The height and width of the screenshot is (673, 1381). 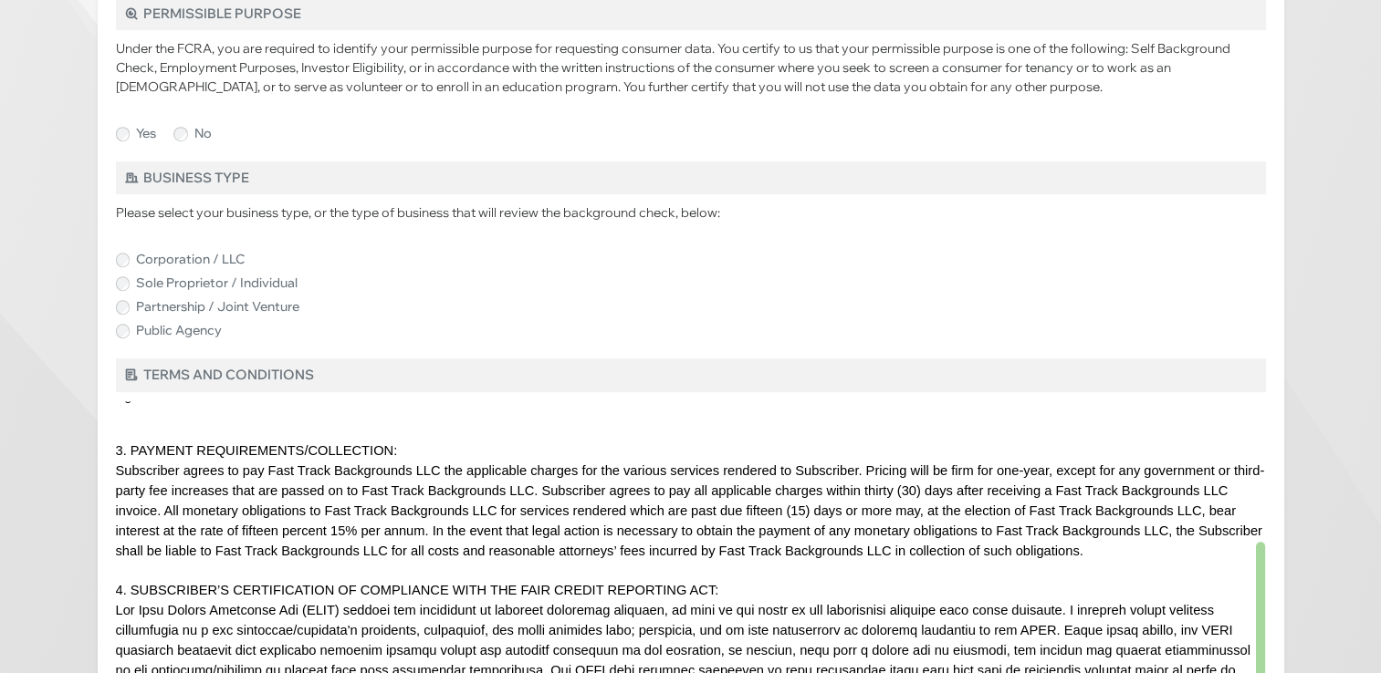 What do you see at coordinates (179, 330) in the screenshot?
I see `label: Public Agency` at bounding box center [179, 330].